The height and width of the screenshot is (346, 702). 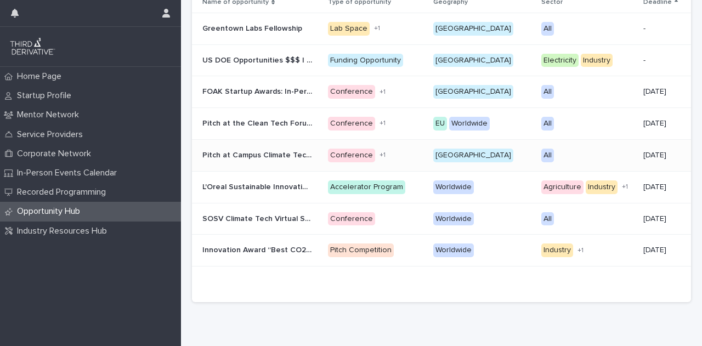 I want to click on p: Pitch at Campus Climate Tech Launchpad, so click(x=258, y=154).